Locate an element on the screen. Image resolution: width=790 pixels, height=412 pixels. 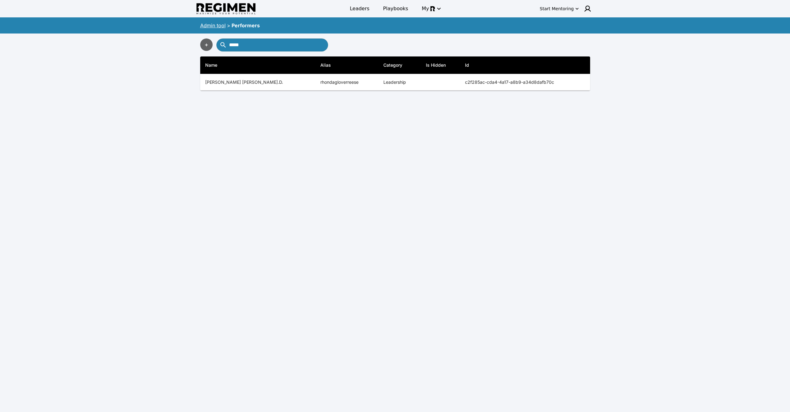
a: Admin tool is located at coordinates (213, 25).